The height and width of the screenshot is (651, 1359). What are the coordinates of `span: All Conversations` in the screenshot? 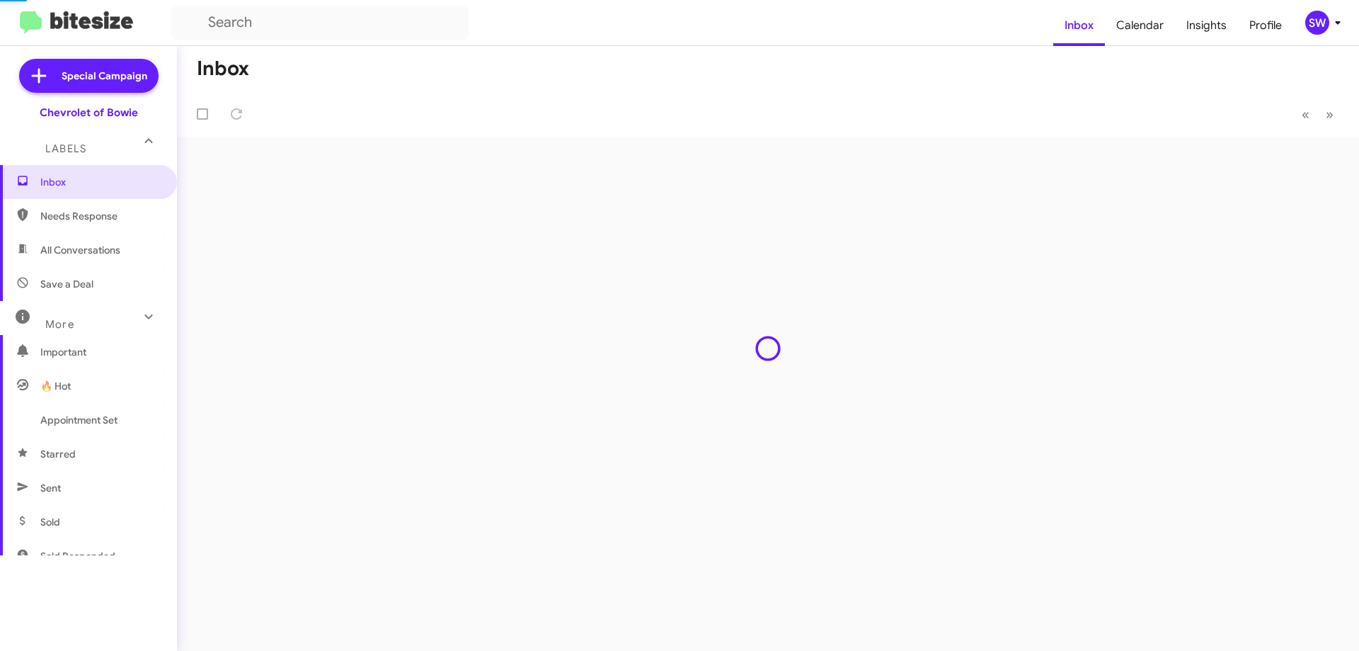 It's located at (80, 250).